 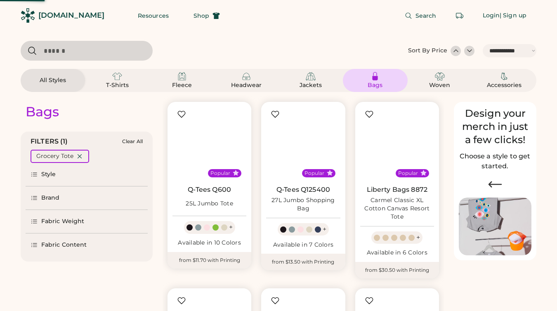 What do you see at coordinates (375, 76) in the screenshot?
I see `img: Bags Icon` at bounding box center [375, 76].